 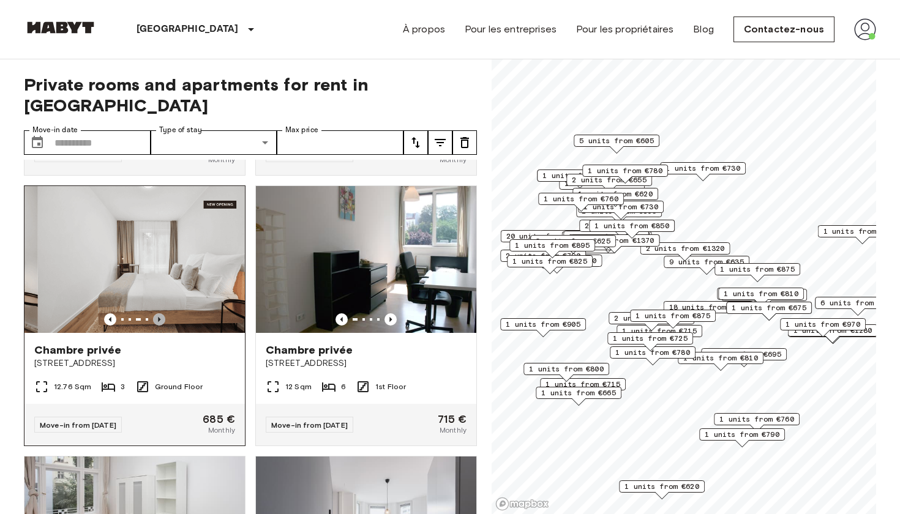 I want to click on span: 9 units from €635, so click(x=706, y=262).